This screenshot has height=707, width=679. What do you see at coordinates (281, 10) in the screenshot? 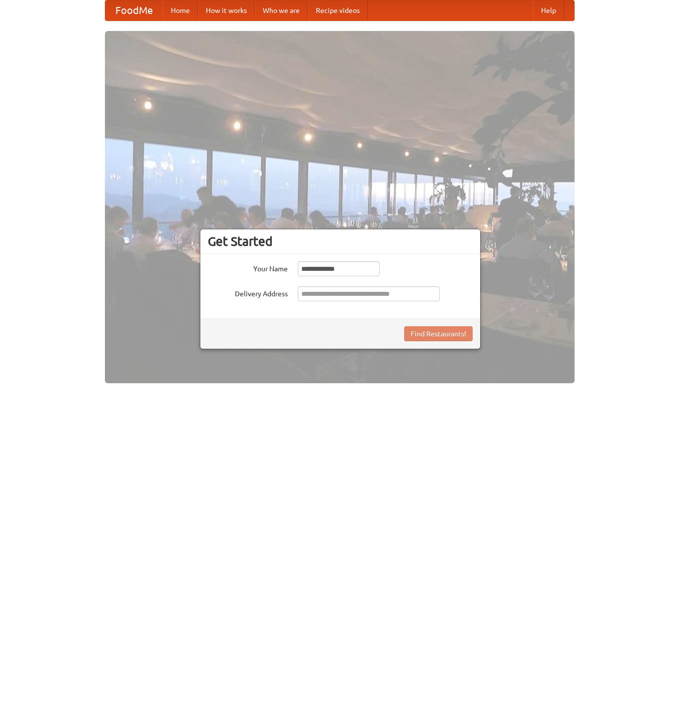
I see `a: Who we are` at bounding box center [281, 10].